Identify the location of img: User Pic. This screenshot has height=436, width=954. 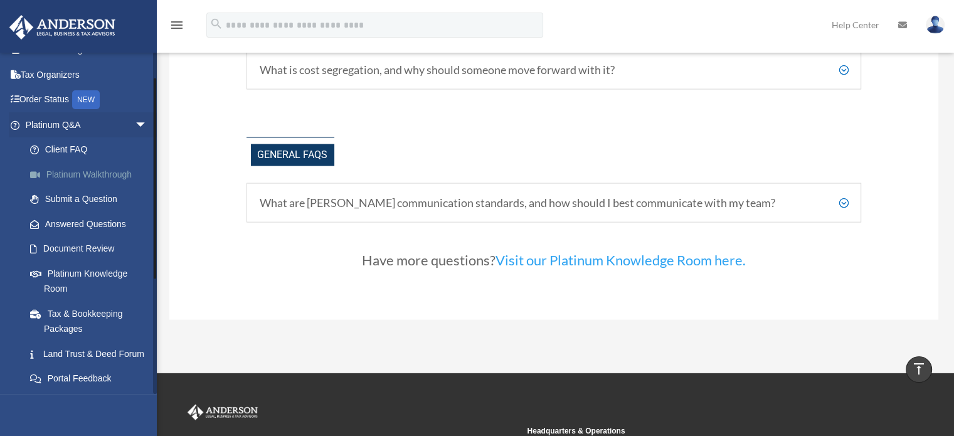
(935, 24).